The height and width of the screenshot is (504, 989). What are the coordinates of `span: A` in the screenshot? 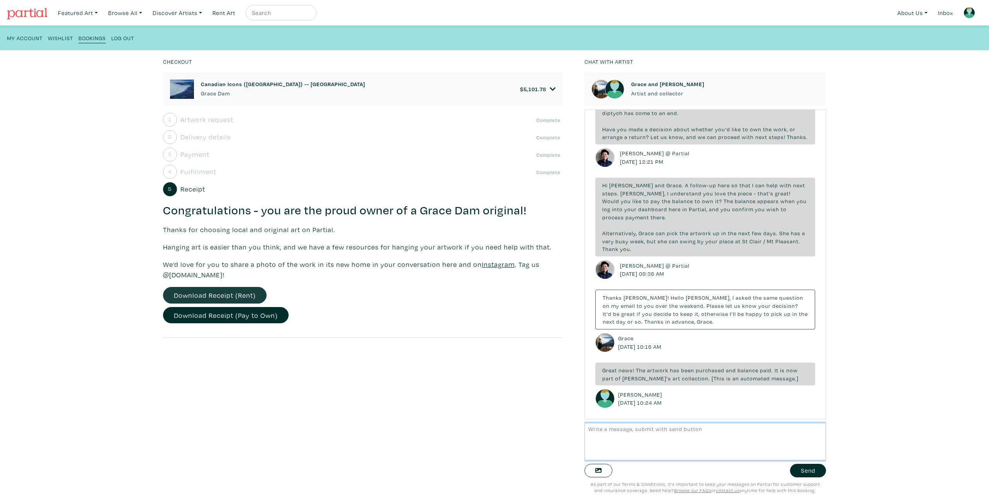 It's located at (687, 185).